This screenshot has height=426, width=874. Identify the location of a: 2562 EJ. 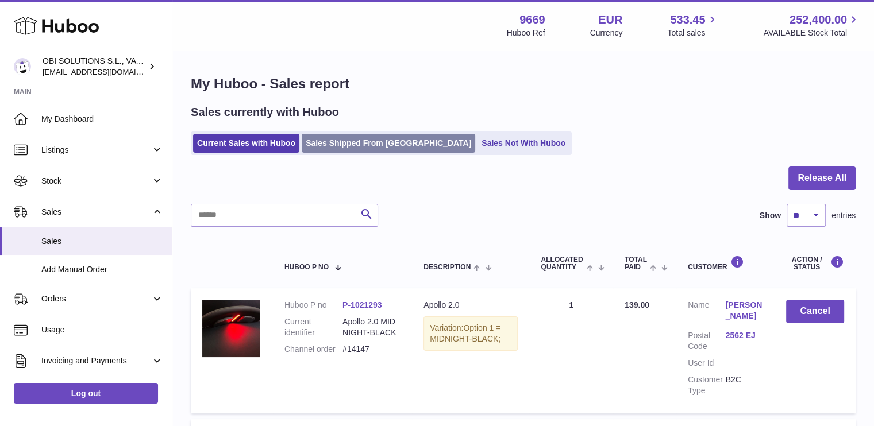
(743, 335).